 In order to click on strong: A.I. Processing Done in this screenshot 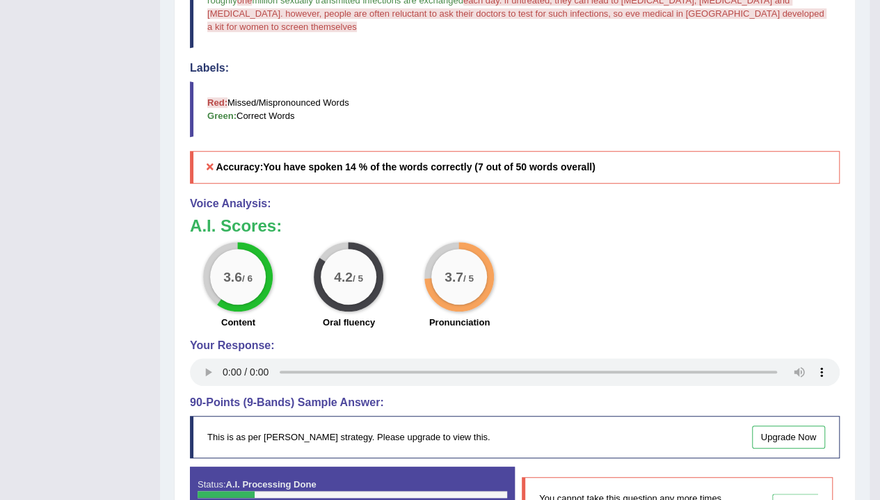, I will do `click(271, 484)`.